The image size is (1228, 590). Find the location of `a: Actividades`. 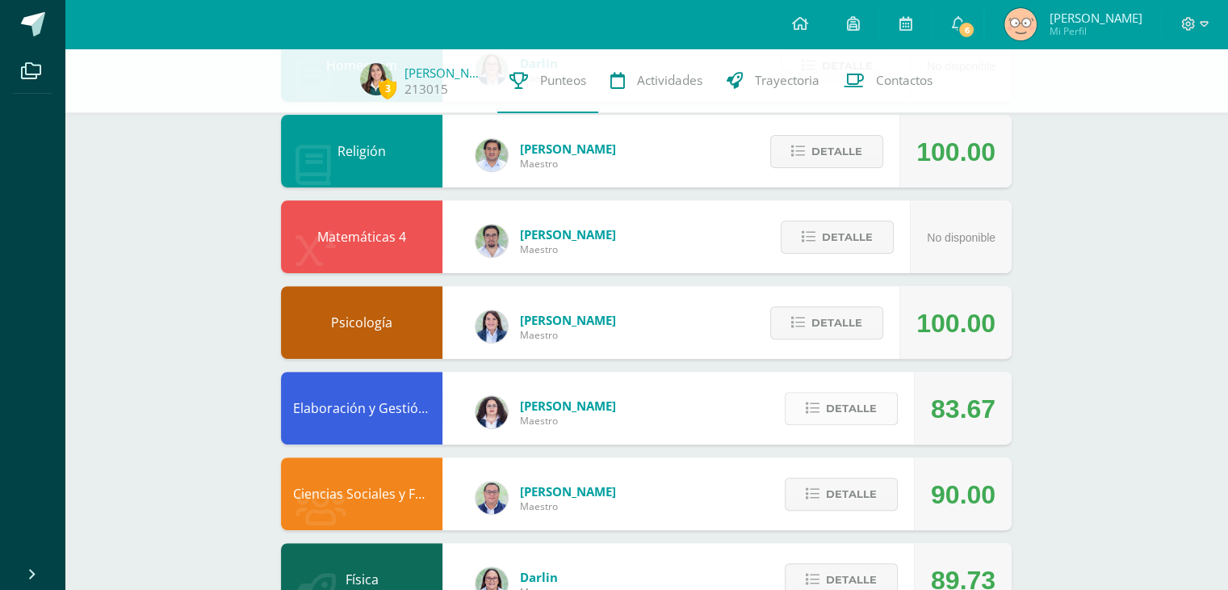

a: Actividades is located at coordinates (657, 81).